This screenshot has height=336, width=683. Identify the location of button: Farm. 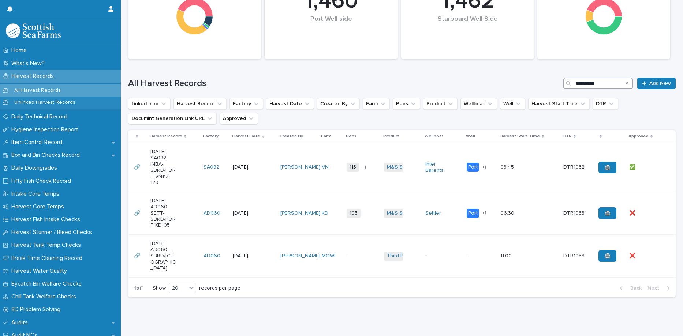
(376, 104).